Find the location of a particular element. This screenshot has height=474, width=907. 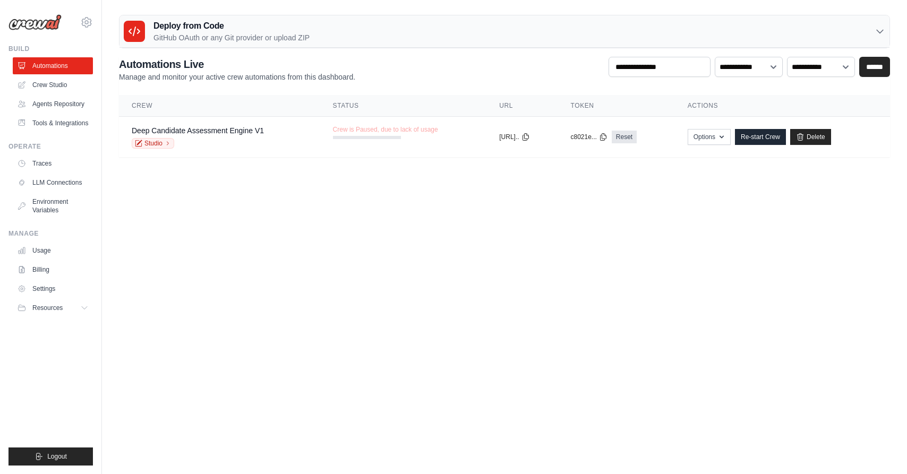

a: Delete is located at coordinates (810, 137).